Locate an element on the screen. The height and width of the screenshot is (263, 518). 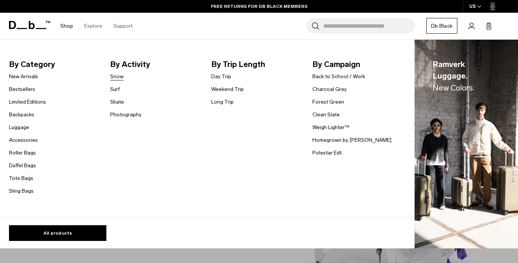
a: Accessories is located at coordinates (23, 140).